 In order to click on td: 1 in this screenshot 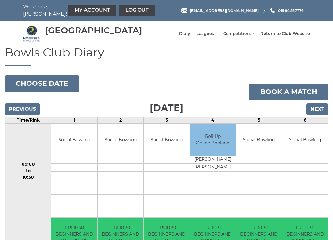, I will do `click(75, 120)`.